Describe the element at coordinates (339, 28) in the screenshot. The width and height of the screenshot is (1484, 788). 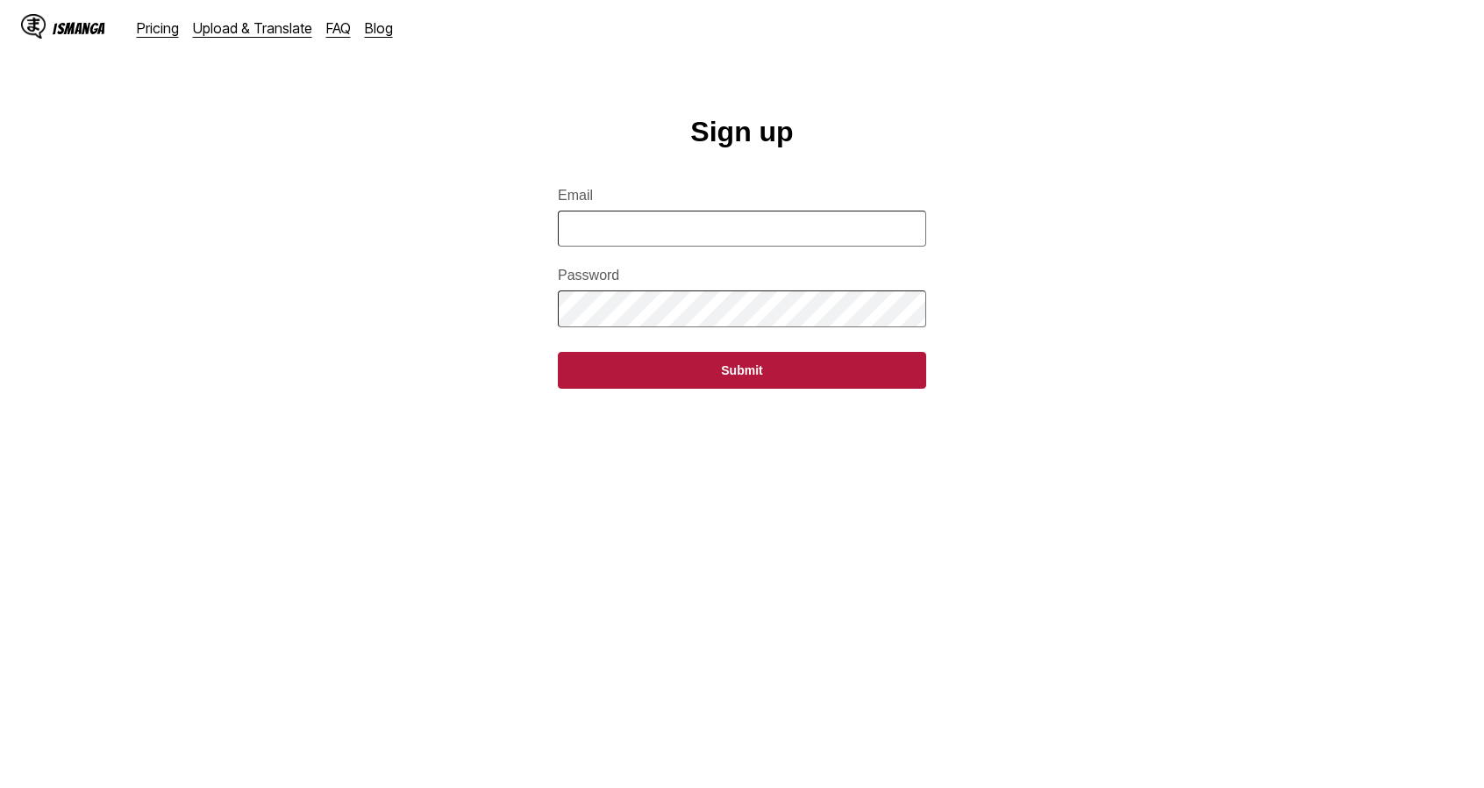
I see `a: FAQ` at that location.